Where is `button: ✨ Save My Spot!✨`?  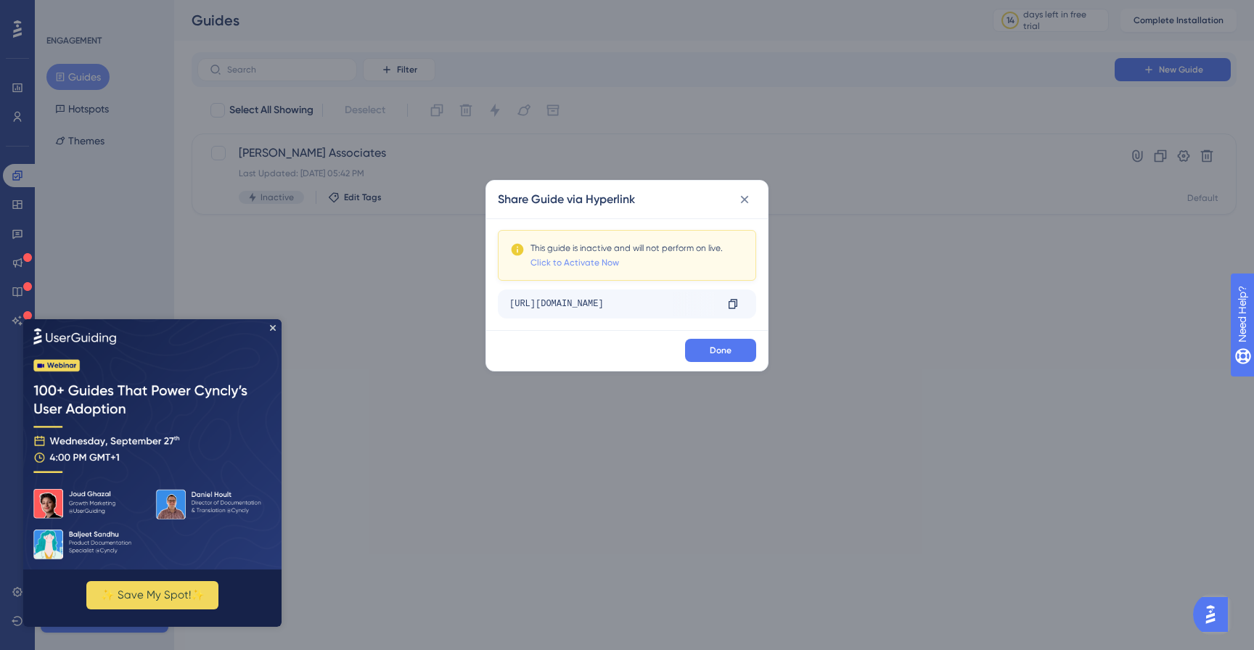
button: ✨ Save My Spot!✨ is located at coordinates (129, 276).